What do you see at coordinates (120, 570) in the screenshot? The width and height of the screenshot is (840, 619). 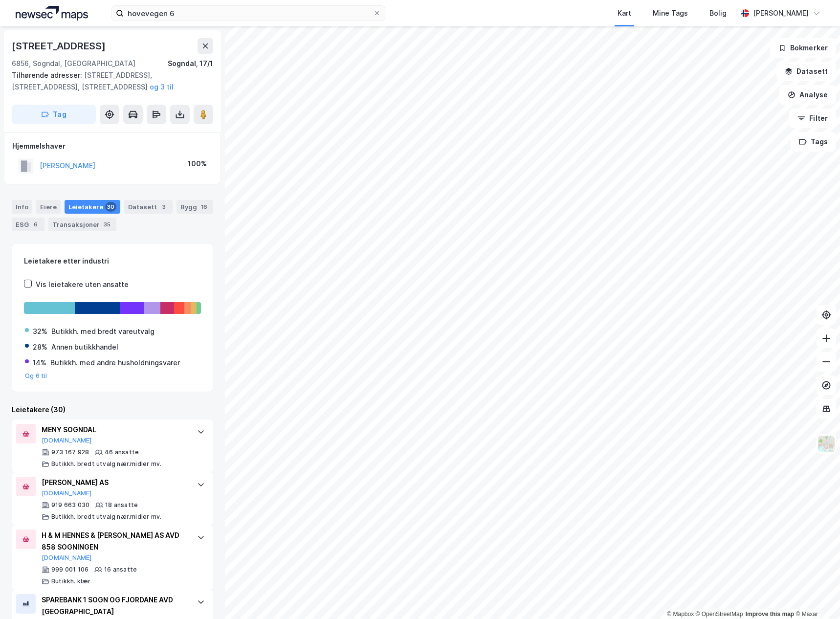 I see `div: 16 ansatte` at bounding box center [120, 570].